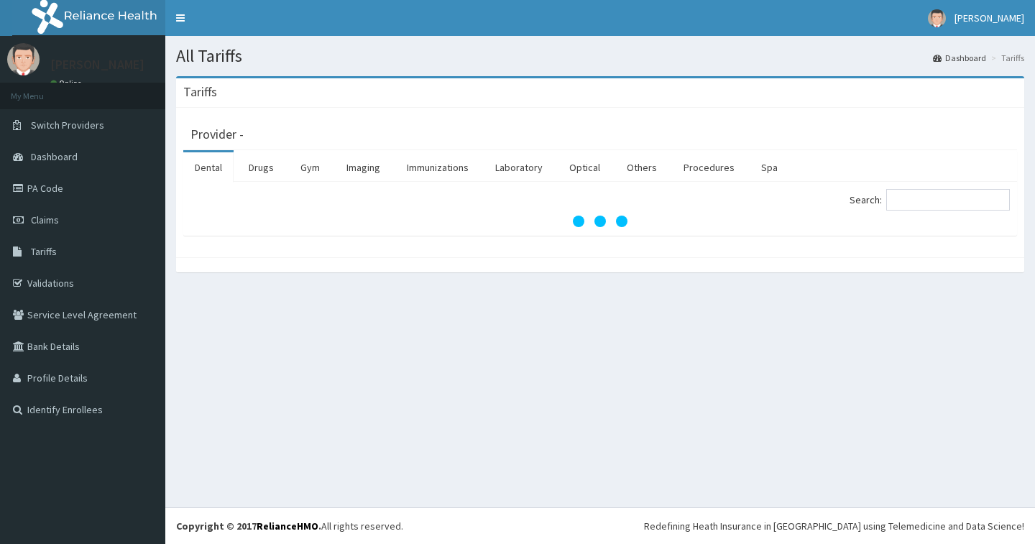  I want to click on span: Switch Providers, so click(68, 125).